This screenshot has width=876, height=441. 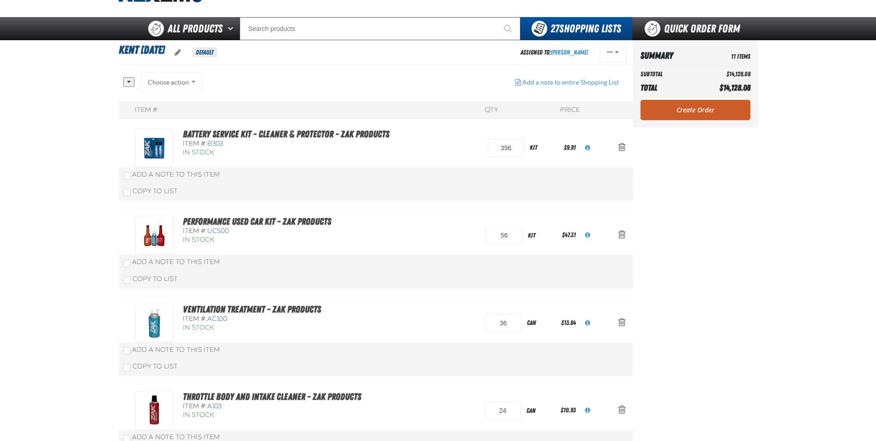 I want to click on button: Actions of Kent 9.9.2021, so click(x=613, y=52).